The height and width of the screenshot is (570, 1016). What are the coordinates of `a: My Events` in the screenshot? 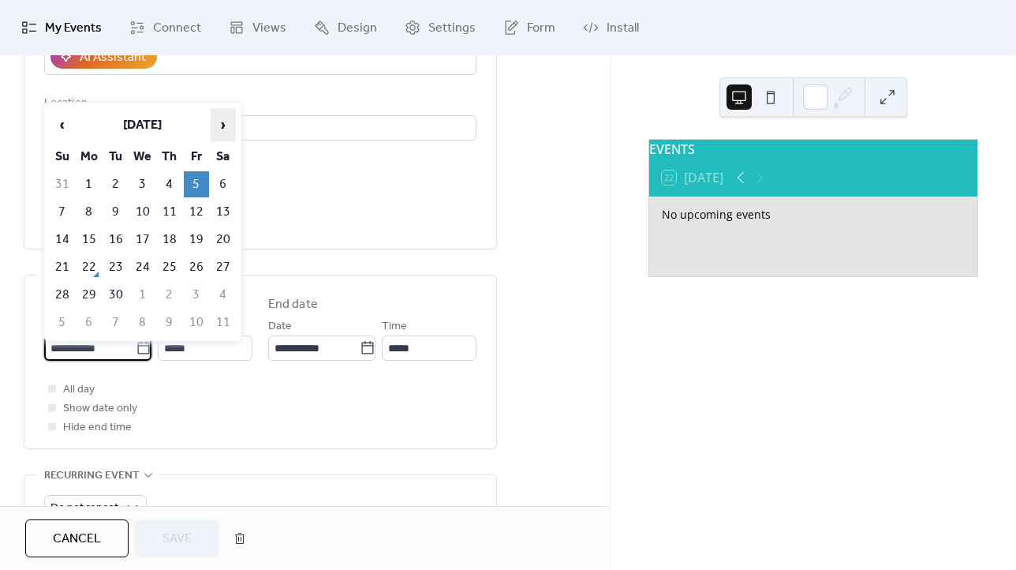 It's located at (62, 28).